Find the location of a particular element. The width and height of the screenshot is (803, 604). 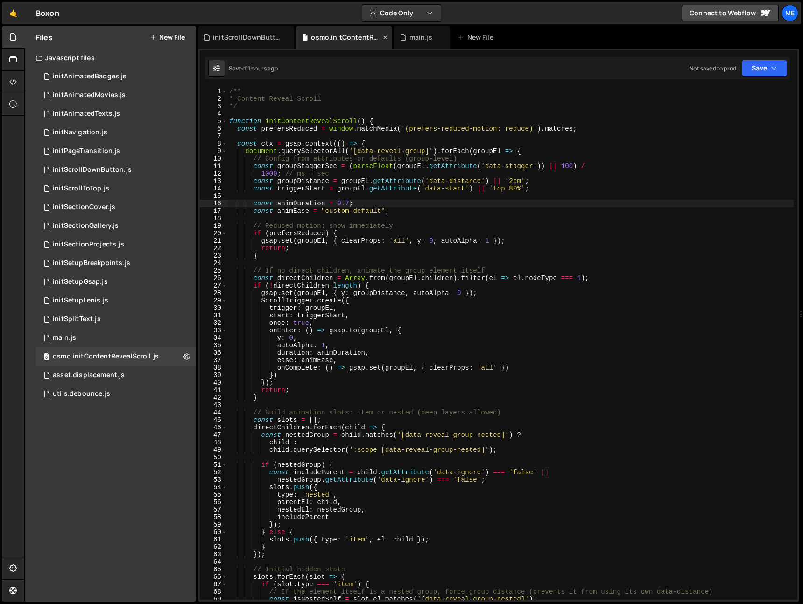

div: 63 is located at coordinates (213, 555).